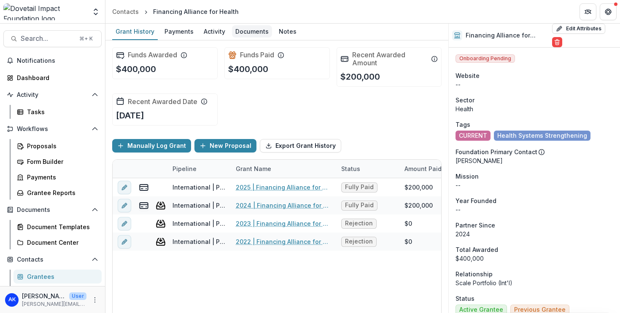 This screenshot has width=620, height=313. I want to click on span: Contacts, so click(52, 260).